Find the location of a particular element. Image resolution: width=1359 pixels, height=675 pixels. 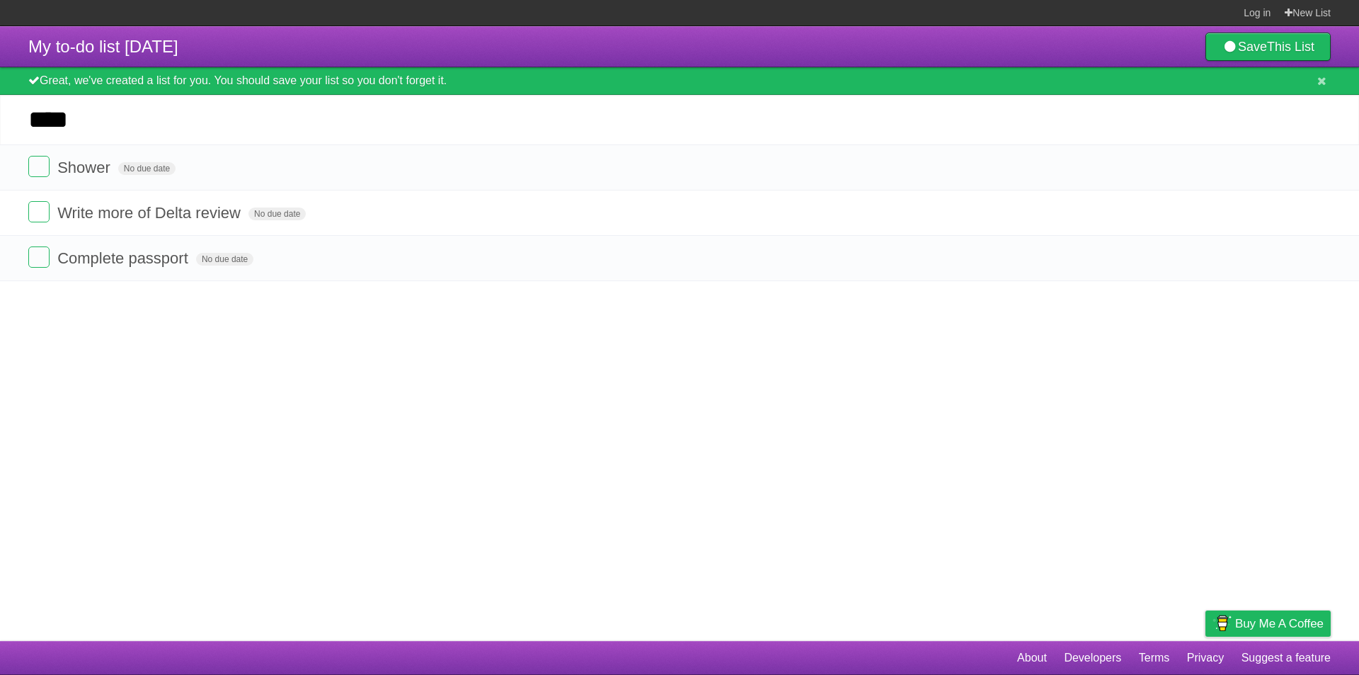

span: Buy me a coffee is located at coordinates (1279, 623).